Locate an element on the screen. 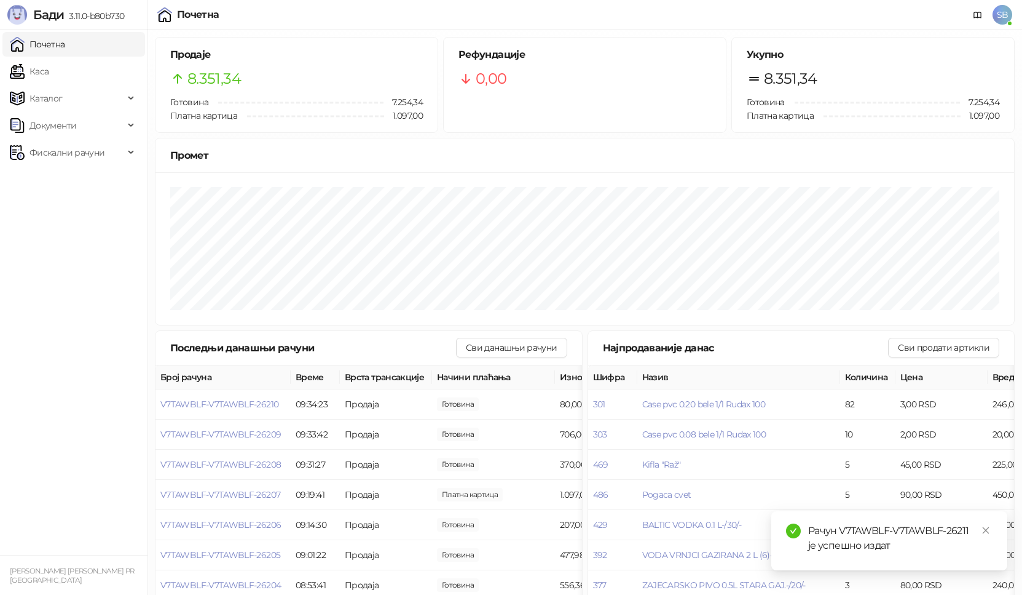  span: check-circle is located at coordinates (794, 531).